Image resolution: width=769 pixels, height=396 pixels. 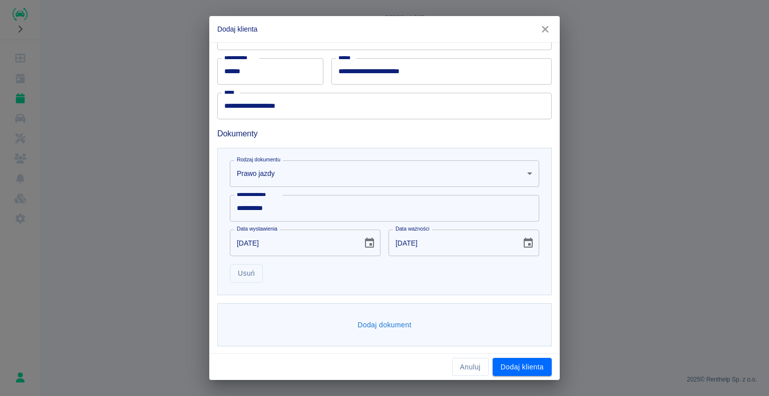 What do you see at coordinates (385, 324) in the screenshot?
I see `button: Dodaj dokument` at bounding box center [385, 324].